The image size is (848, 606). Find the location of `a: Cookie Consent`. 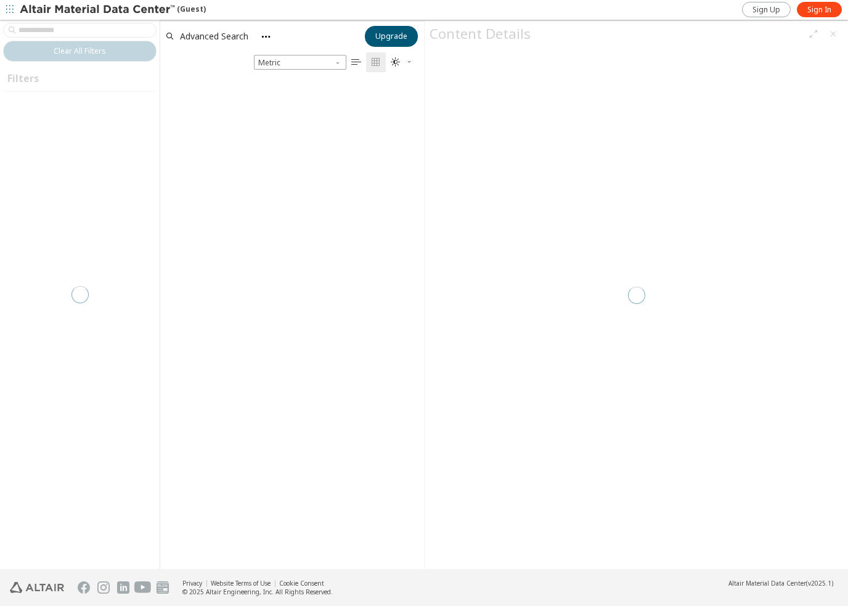

a: Cookie Consent is located at coordinates (301, 583).